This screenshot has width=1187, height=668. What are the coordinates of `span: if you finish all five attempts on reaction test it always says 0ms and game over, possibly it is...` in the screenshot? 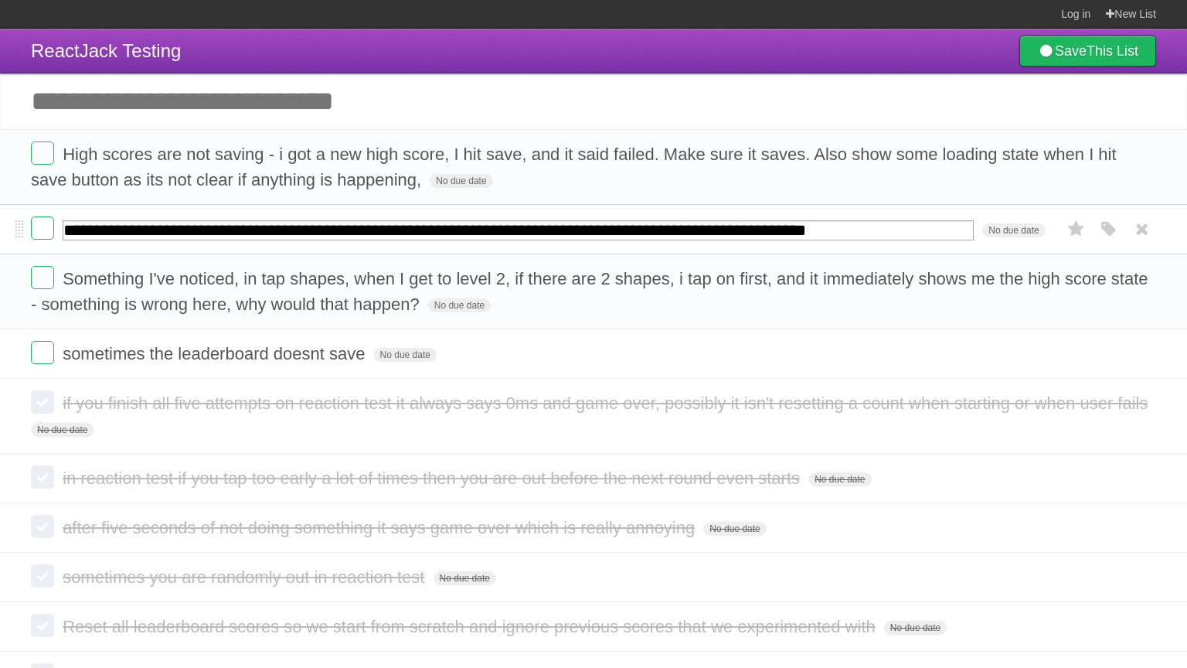 It's located at (607, 403).